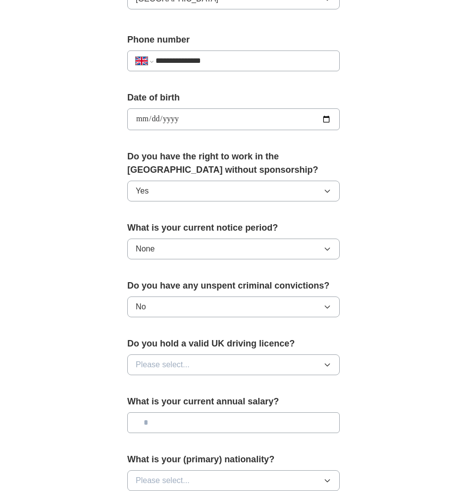 Image resolution: width=467 pixels, height=491 pixels. I want to click on span: None, so click(145, 249).